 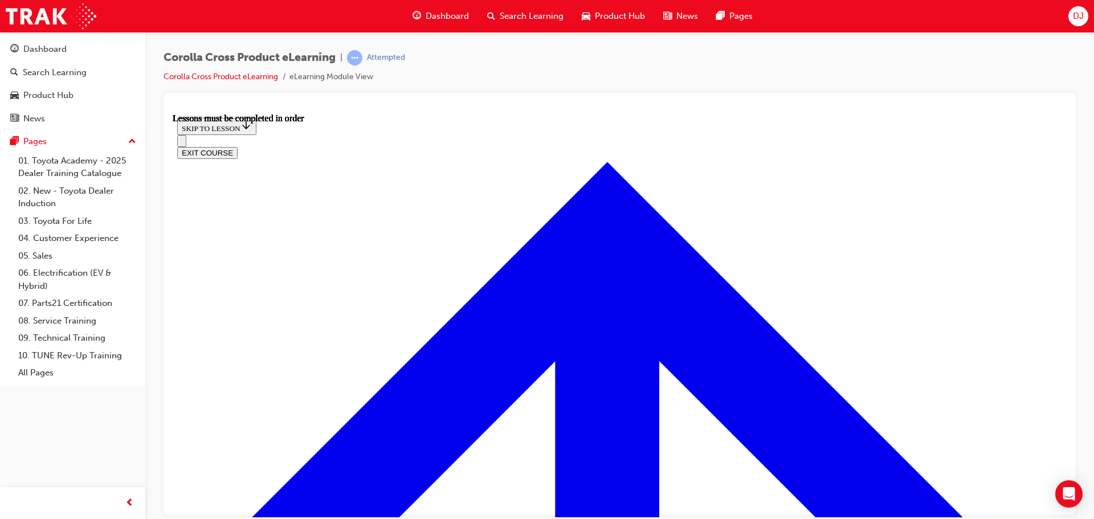 I want to click on a: news-iconNews, so click(x=680, y=16).